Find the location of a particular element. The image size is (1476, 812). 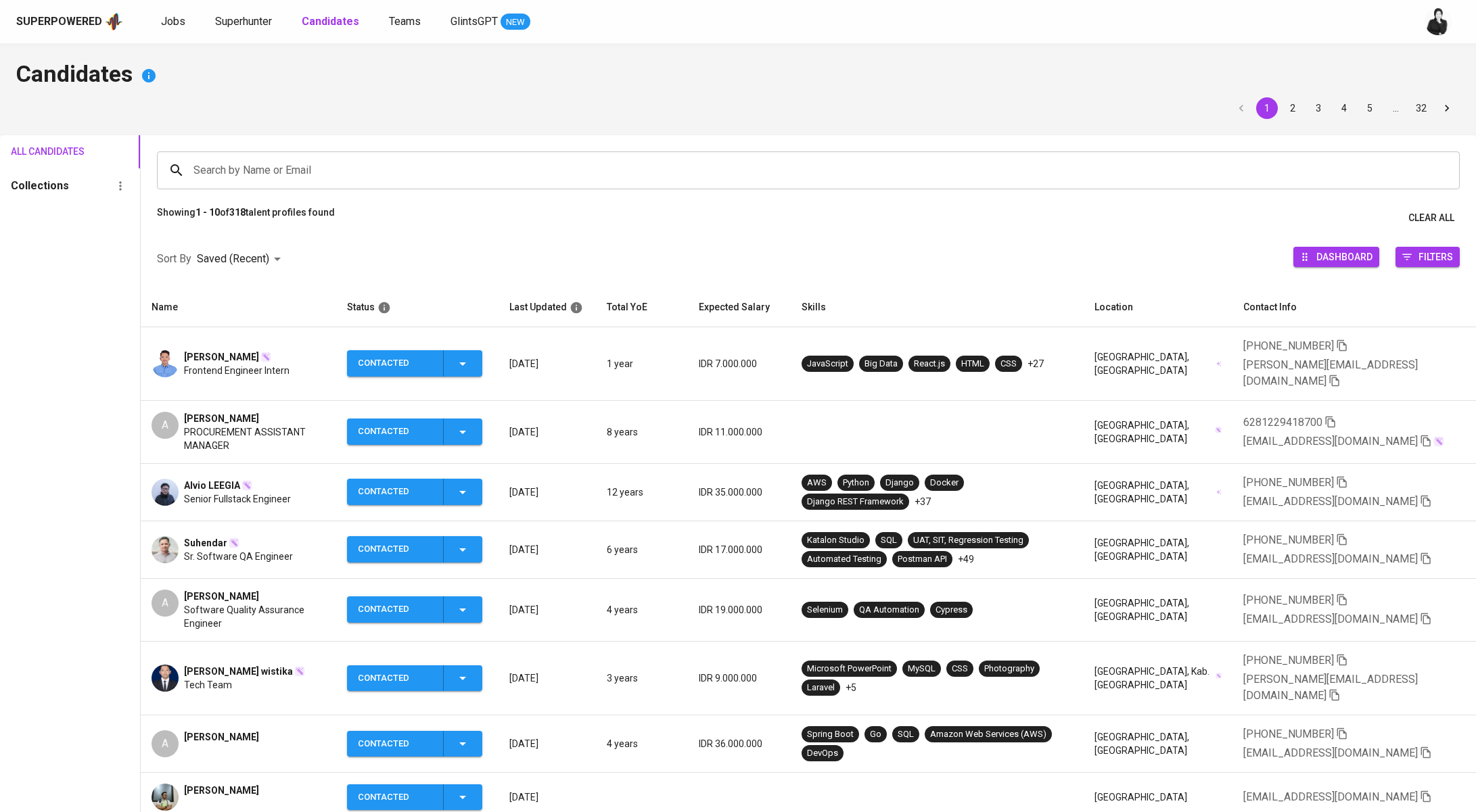

div: React.js is located at coordinates (929, 364).